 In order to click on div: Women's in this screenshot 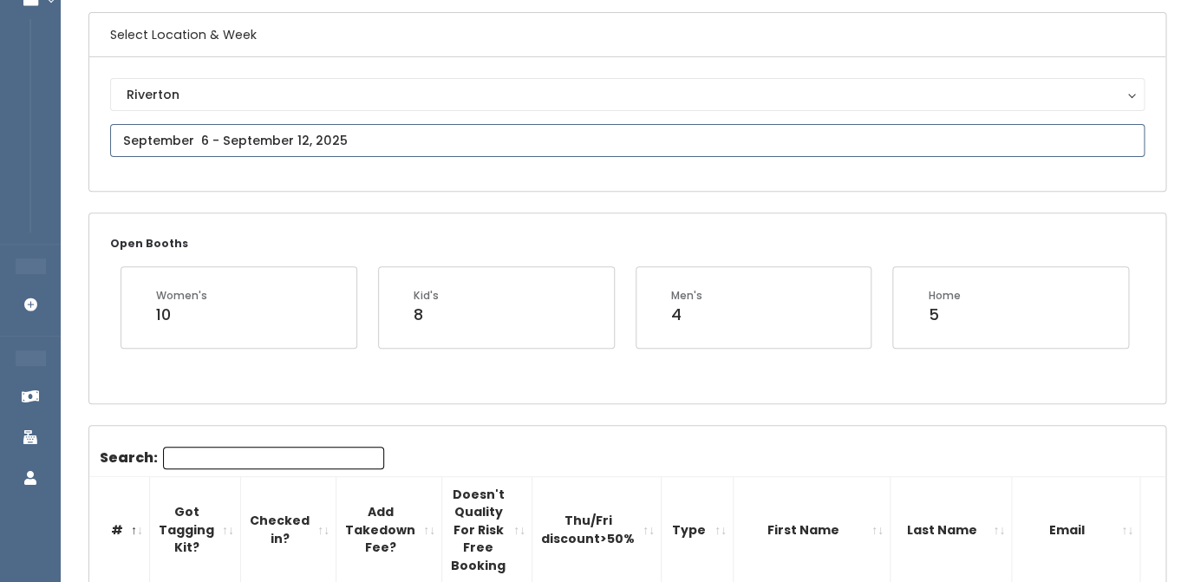, I will do `click(181, 296)`.